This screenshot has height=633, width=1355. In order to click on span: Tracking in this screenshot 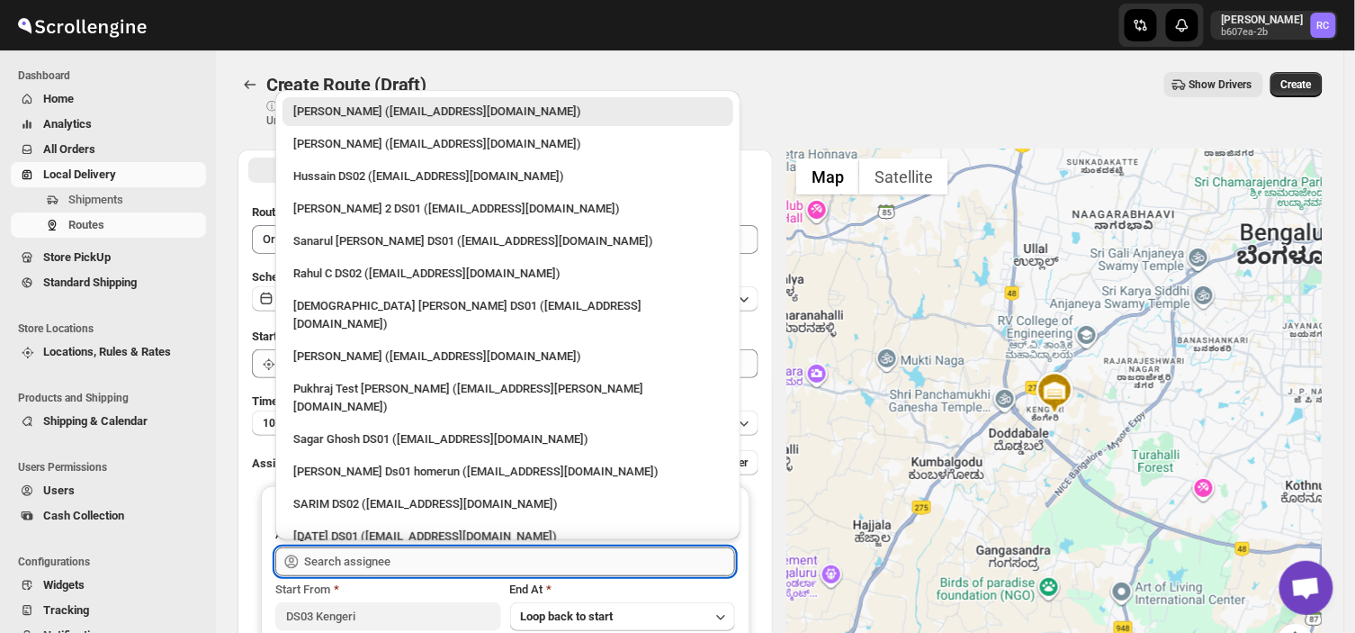, I will do `click(66, 609)`.